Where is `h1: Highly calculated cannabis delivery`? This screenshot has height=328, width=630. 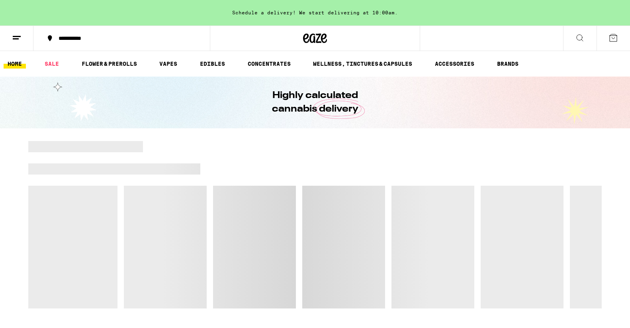
h1: Highly calculated cannabis delivery is located at coordinates (315, 102).